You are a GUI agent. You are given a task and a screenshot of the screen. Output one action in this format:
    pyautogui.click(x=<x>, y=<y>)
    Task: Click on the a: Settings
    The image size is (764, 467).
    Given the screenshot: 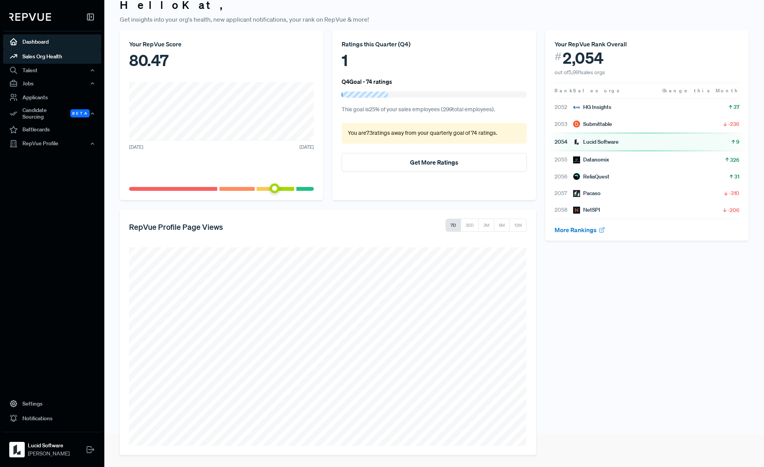 What is the action you would take?
    pyautogui.click(x=52, y=404)
    